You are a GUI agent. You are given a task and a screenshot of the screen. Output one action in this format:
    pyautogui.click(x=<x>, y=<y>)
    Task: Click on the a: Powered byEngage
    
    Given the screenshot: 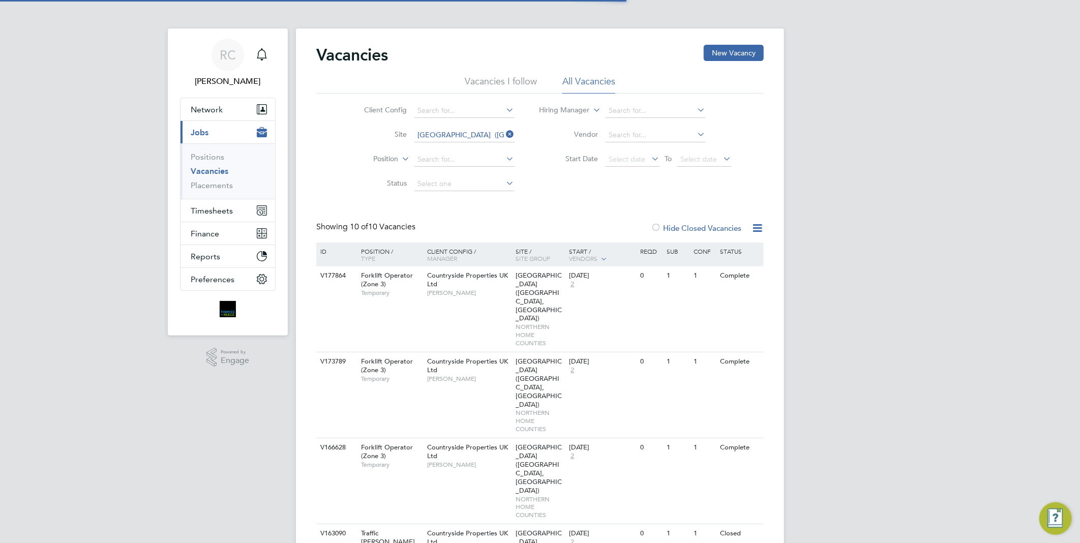 What is the action you would take?
    pyautogui.click(x=228, y=357)
    